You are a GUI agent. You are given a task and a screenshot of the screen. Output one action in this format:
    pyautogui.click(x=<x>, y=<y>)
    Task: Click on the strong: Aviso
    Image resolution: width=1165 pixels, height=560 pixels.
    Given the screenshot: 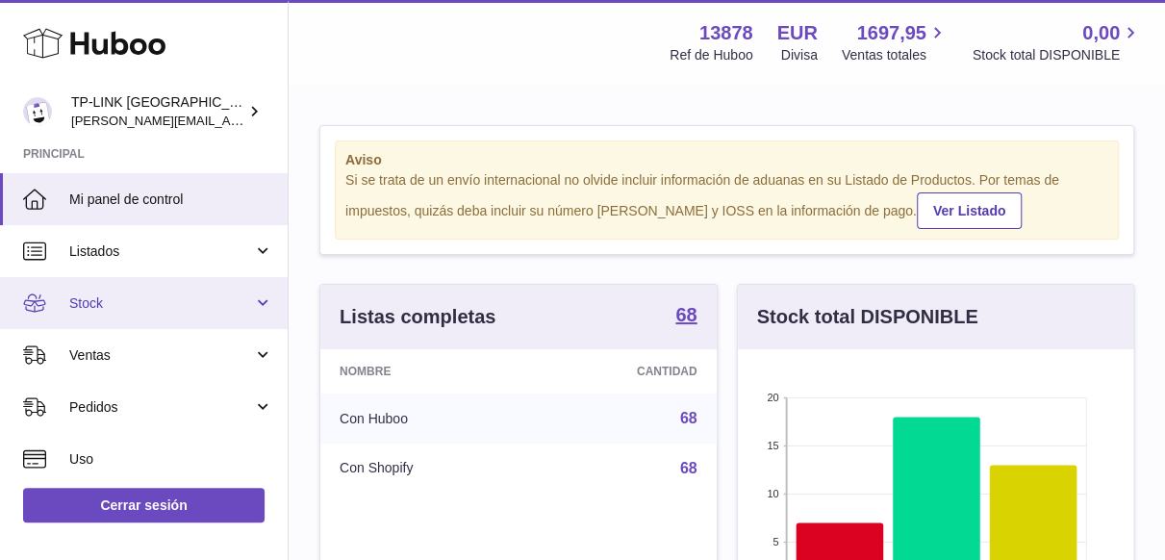 What is the action you would take?
    pyautogui.click(x=727, y=160)
    